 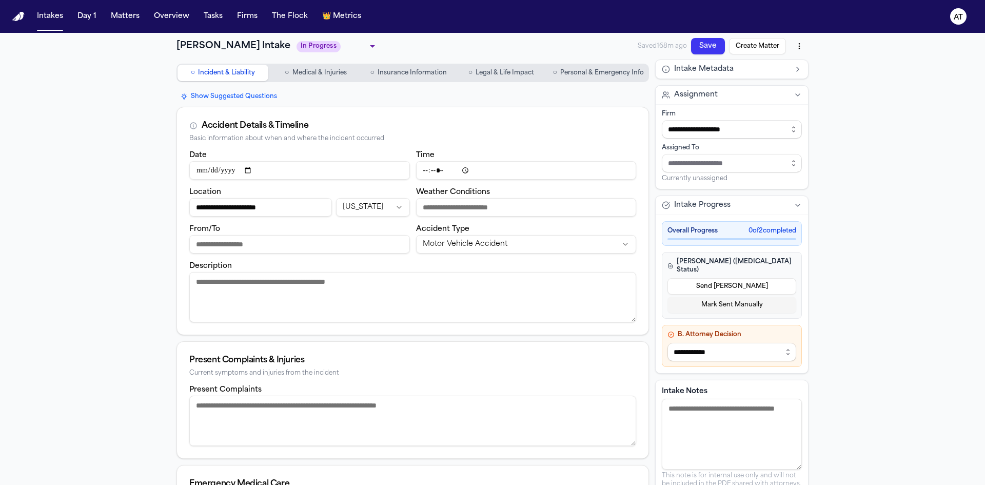 I want to click on button: Intake Metadata, so click(x=731, y=69).